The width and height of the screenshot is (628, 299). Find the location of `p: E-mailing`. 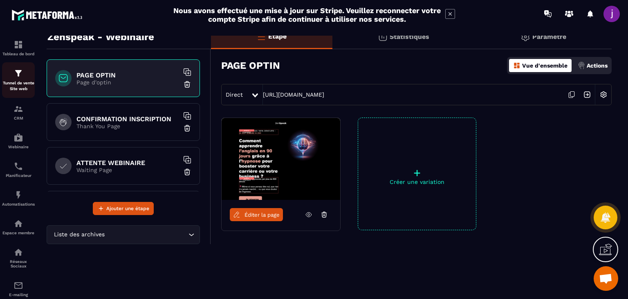

p: E-mailing is located at coordinates (18, 294).